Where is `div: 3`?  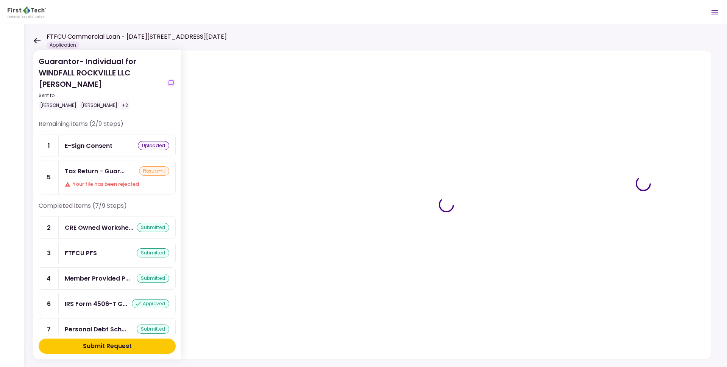
div: 3 is located at coordinates (49, 253).